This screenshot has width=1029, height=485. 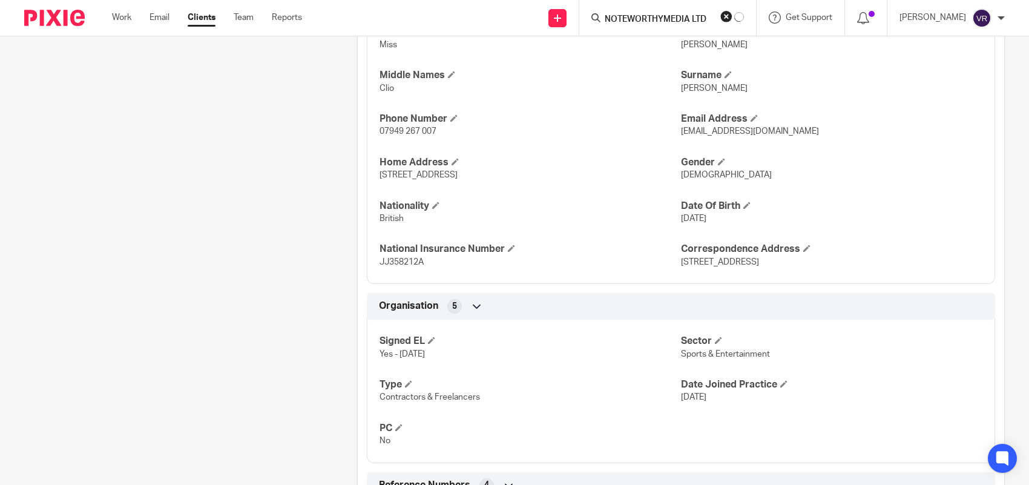 What do you see at coordinates (832, 385) in the screenshot?
I see `h4: Date Joined Practice` at bounding box center [832, 385].